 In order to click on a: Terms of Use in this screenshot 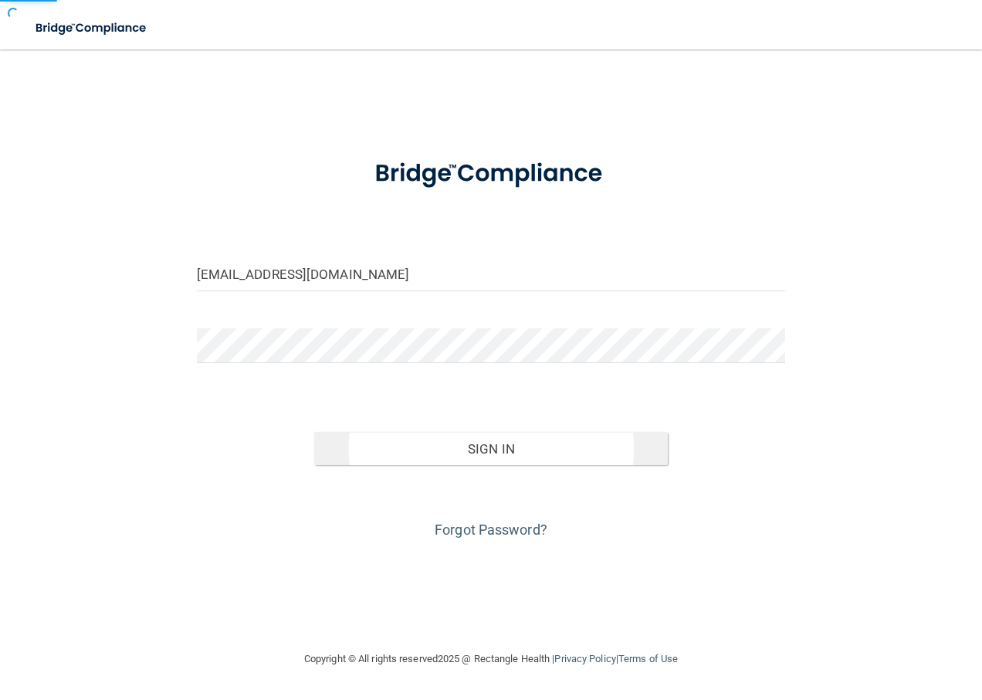, I will do `click(648, 658)`.